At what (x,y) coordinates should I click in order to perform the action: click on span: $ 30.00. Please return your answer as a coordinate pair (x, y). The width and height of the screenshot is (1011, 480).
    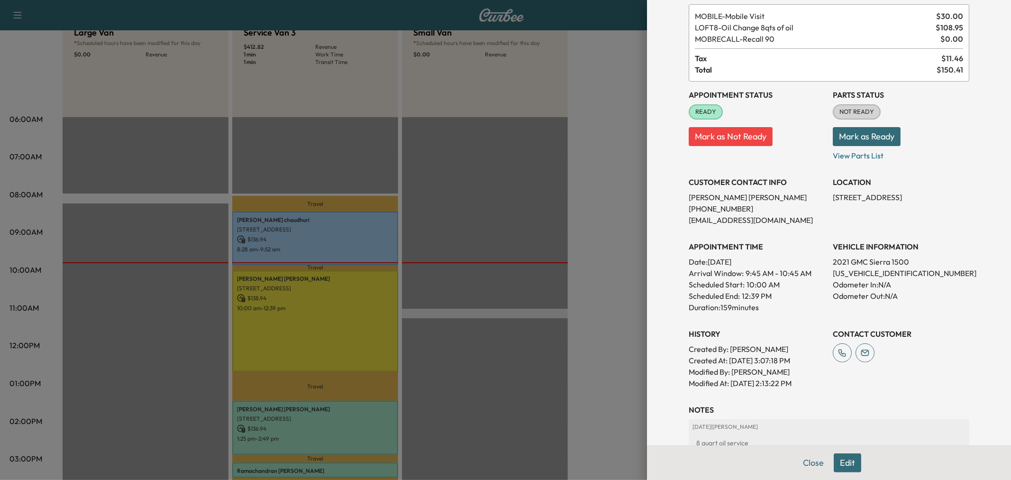
    Looking at the image, I should click on (949, 16).